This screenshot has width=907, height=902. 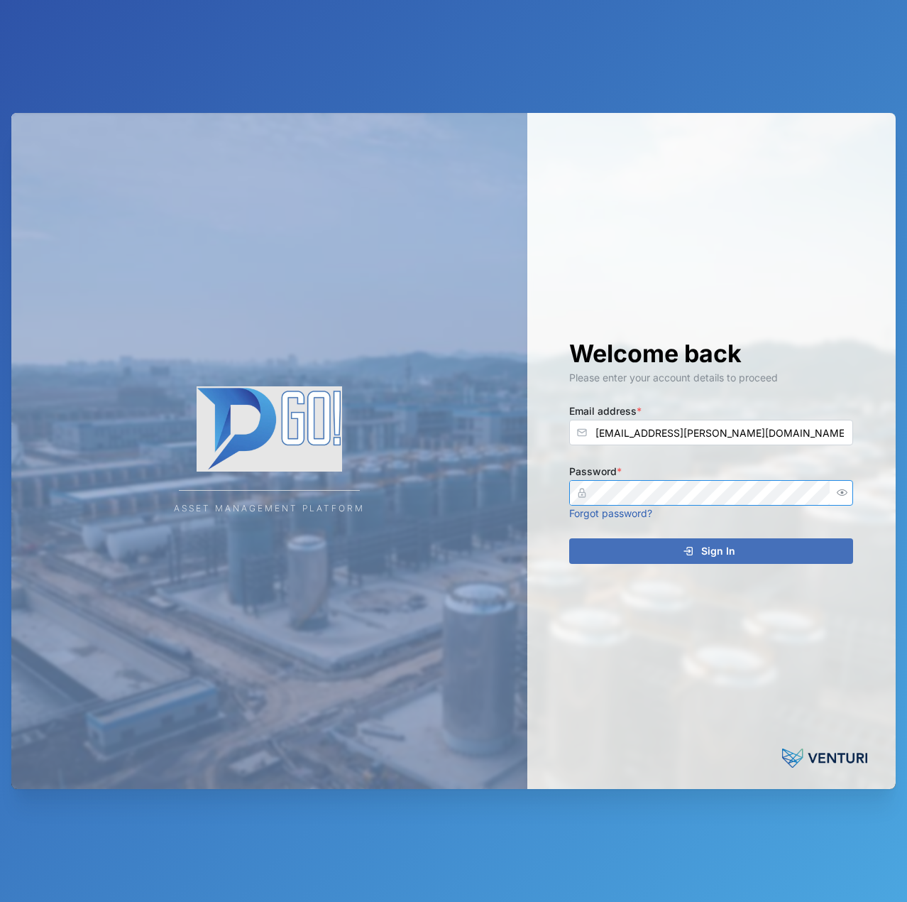 What do you see at coordinates (718, 551) in the screenshot?
I see `span: Sign In` at bounding box center [718, 551].